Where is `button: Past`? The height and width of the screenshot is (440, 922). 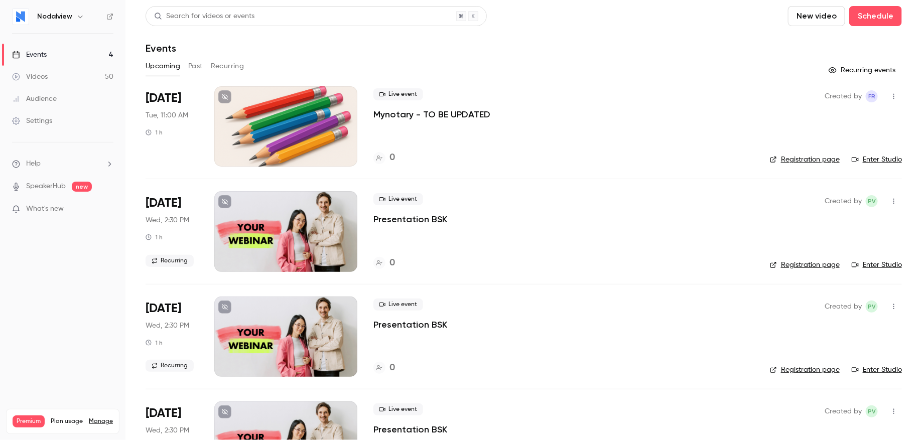
button: Past is located at coordinates (195, 66).